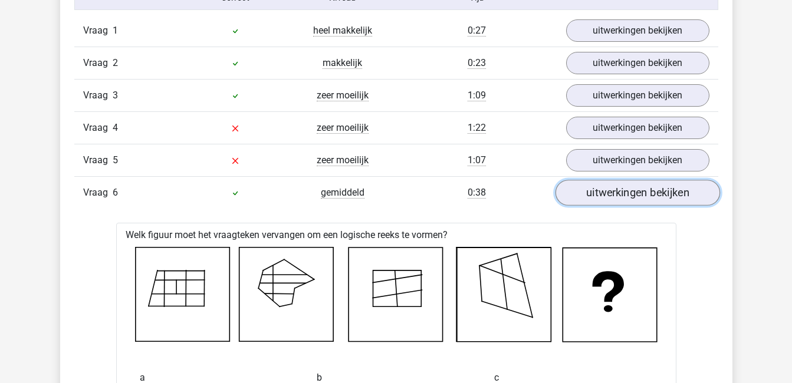 This screenshot has width=792, height=383. Describe the element at coordinates (476, 63) in the screenshot. I see `span: 0:23` at that location.